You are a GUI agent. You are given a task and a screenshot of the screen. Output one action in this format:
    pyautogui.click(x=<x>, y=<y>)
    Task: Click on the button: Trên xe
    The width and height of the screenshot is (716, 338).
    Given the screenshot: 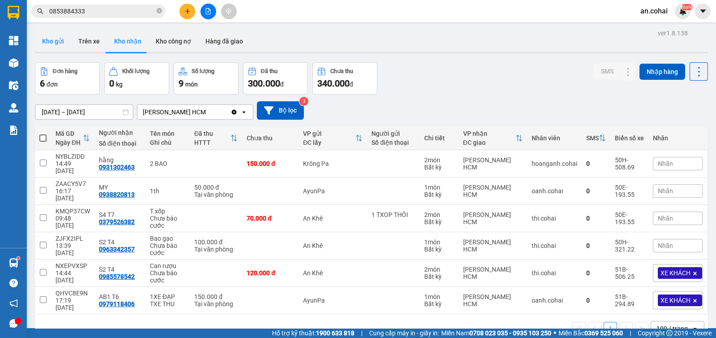 What is the action you would take?
    pyautogui.click(x=89, y=41)
    